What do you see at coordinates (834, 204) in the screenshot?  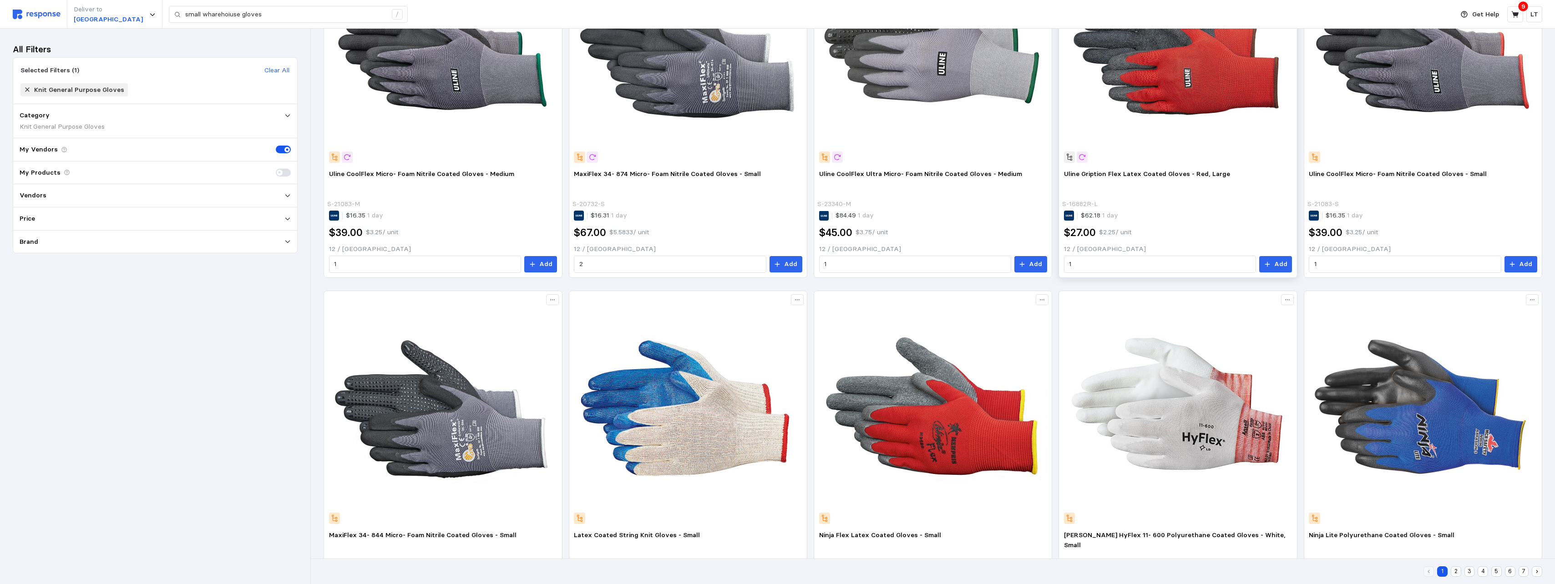 I see `p: S-23340-M` at bounding box center [834, 204].